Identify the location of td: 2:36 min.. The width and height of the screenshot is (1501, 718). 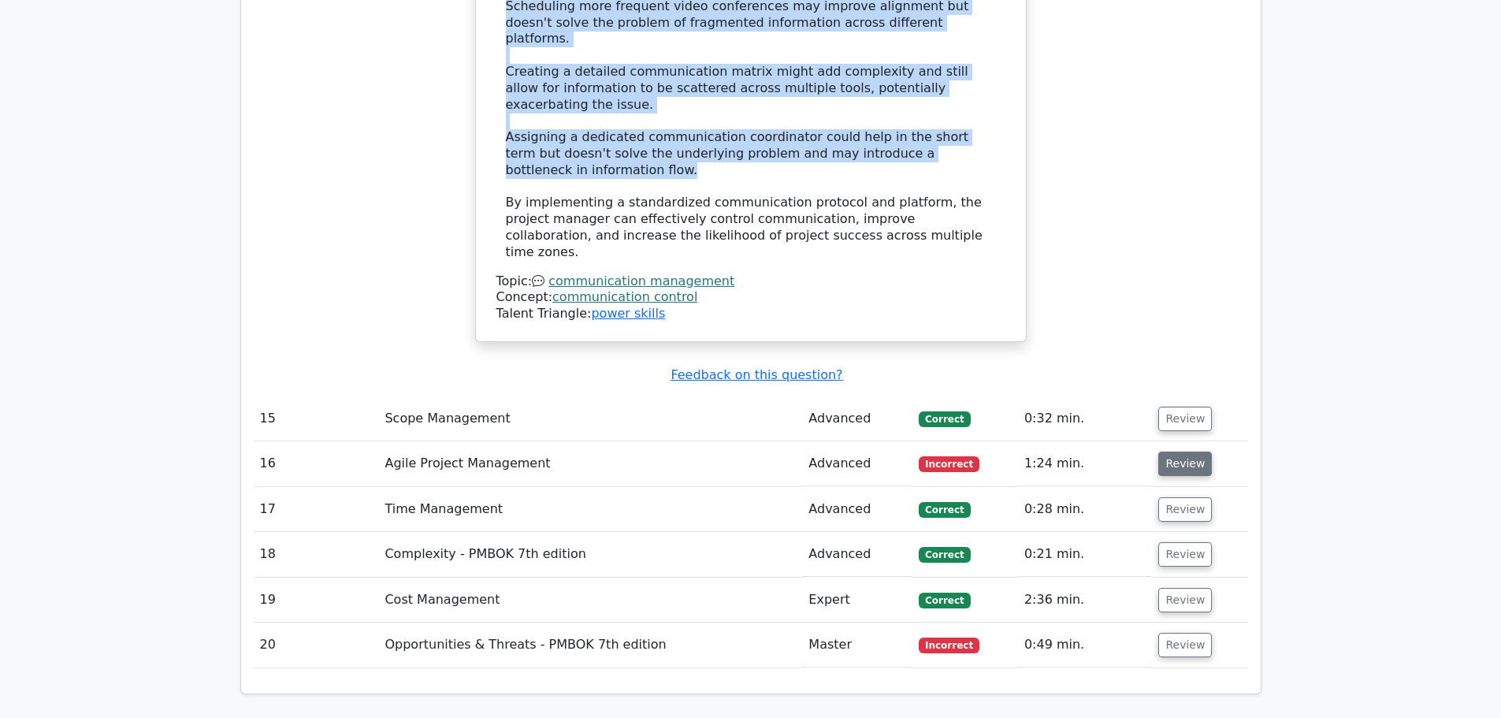
(1085, 600).